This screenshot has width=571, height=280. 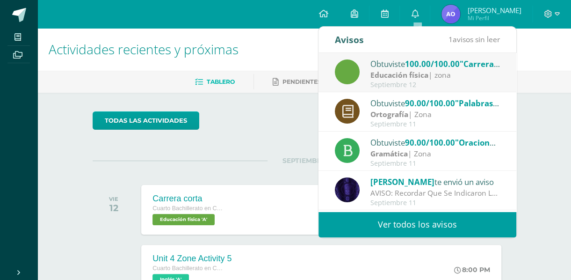 What do you see at coordinates (389, 114) in the screenshot?
I see `strong: Ortografía` at bounding box center [389, 114].